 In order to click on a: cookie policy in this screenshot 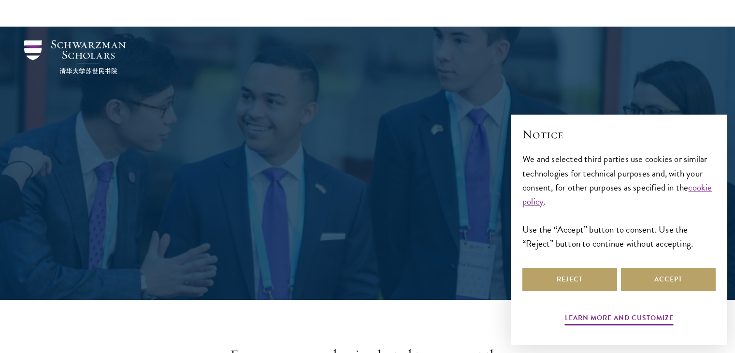, I will do `click(617, 194)`.